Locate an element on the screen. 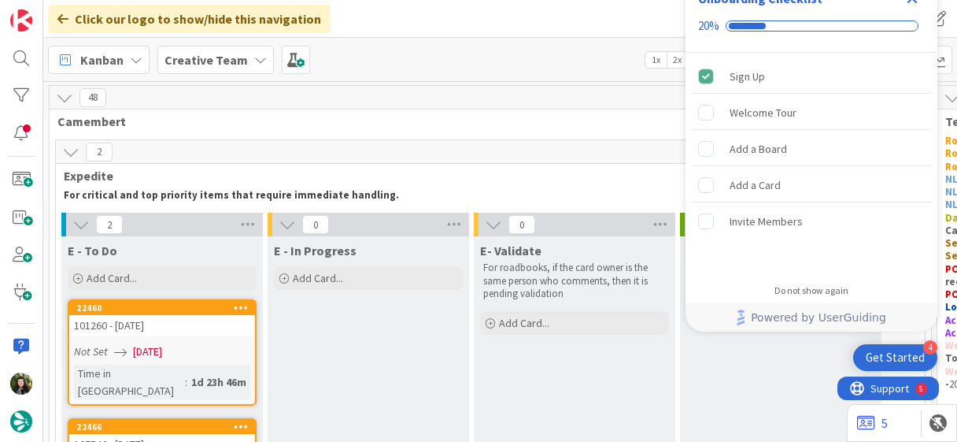 This screenshot has width=957, height=442. span: Expedite is located at coordinates (484, 176).